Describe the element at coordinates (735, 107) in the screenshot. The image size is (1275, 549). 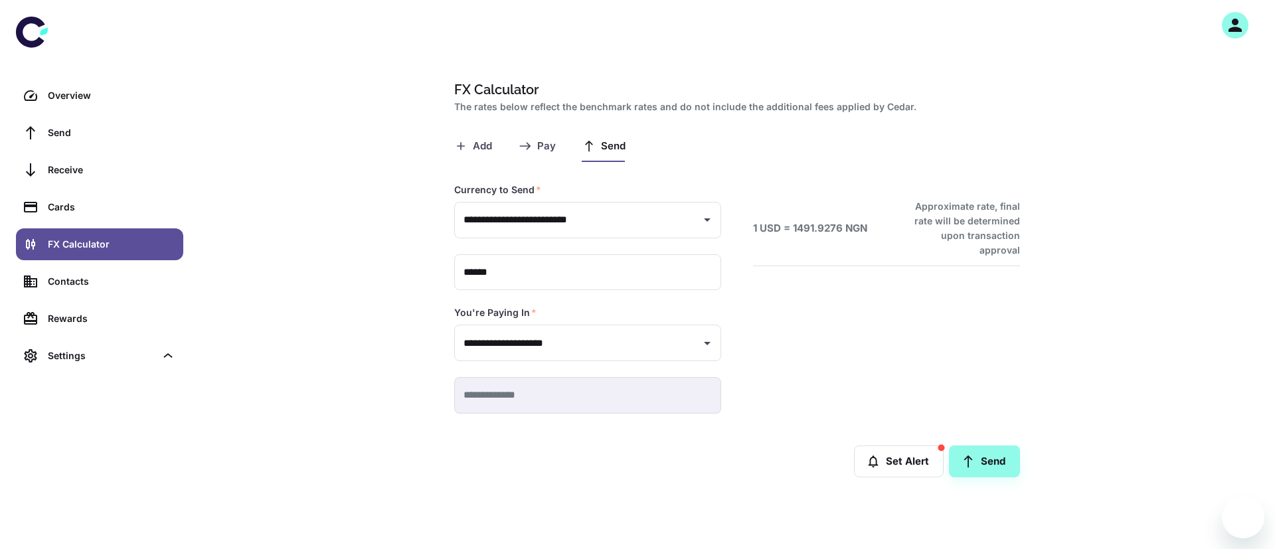
I see `h2: The rates below reflect the benchmark rates and do not include the additional fees applied by Cedar.` at that location.